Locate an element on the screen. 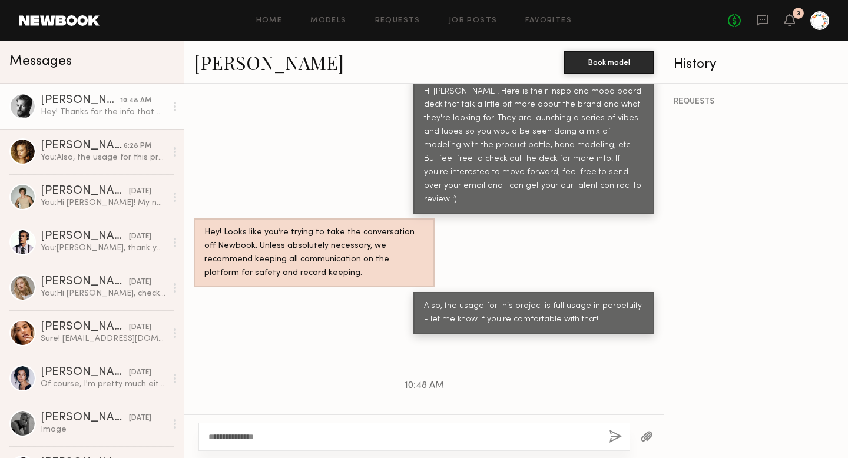 The image size is (848, 458). div: History is located at coordinates (756, 64).